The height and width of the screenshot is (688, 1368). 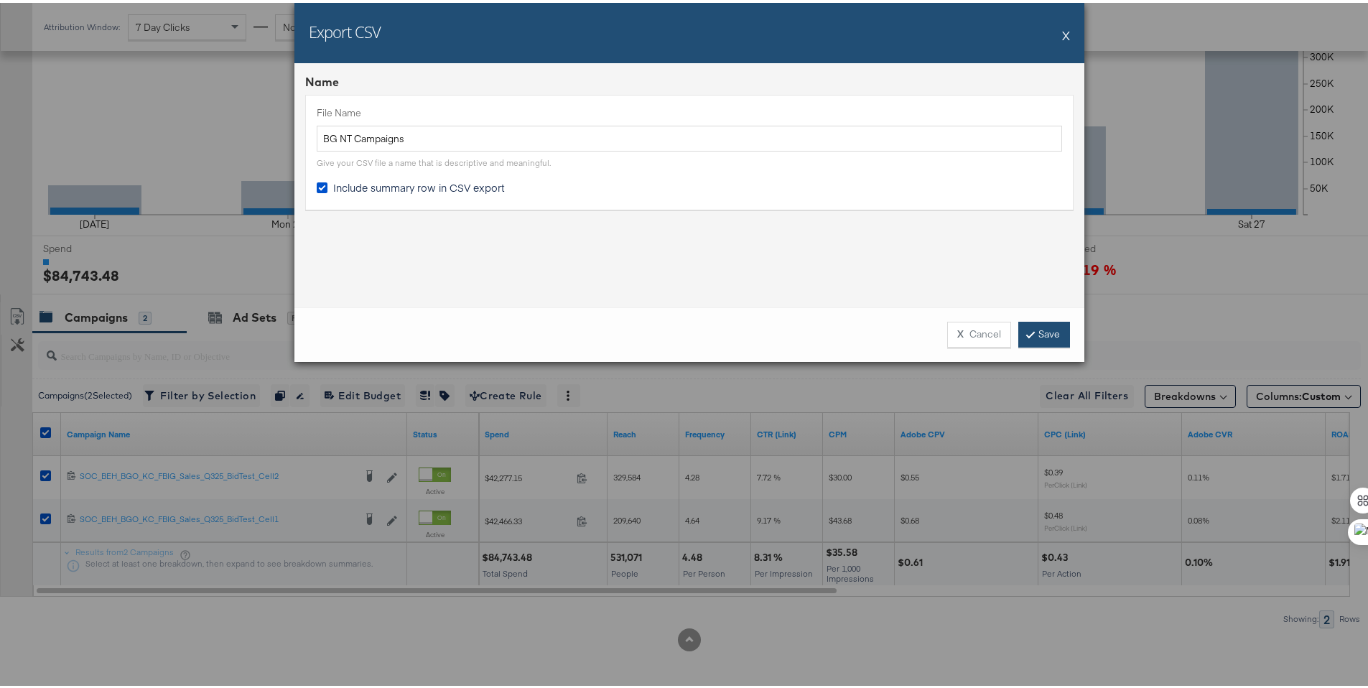 I want to click on button: X, so click(x=1065, y=32).